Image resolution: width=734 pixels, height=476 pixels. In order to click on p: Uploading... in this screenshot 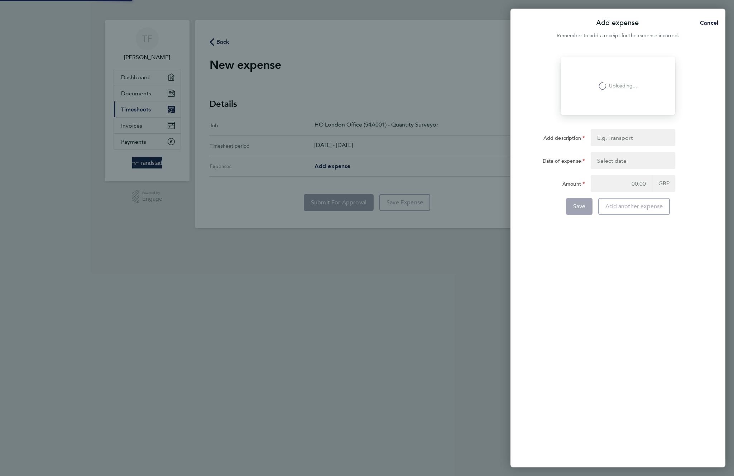, I will do `click(622, 86)`.